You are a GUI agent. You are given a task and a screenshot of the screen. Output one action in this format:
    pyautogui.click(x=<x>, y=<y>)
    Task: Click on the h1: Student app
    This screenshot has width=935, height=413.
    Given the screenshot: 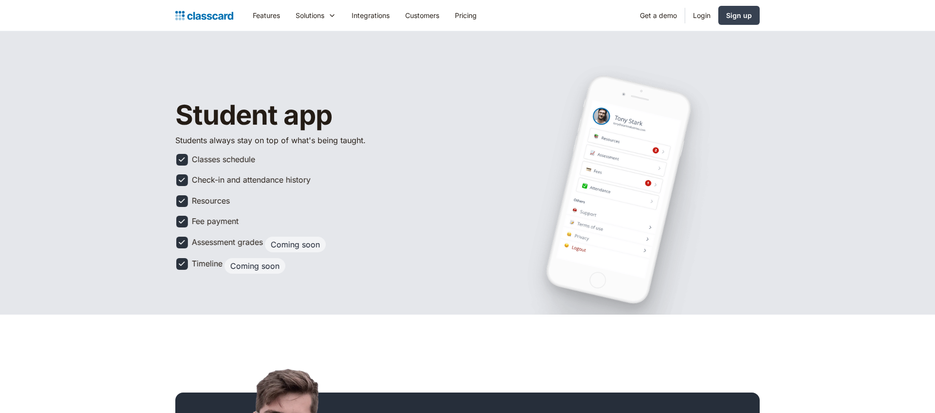 What is the action you would take?
    pyautogui.click(x=302, y=115)
    